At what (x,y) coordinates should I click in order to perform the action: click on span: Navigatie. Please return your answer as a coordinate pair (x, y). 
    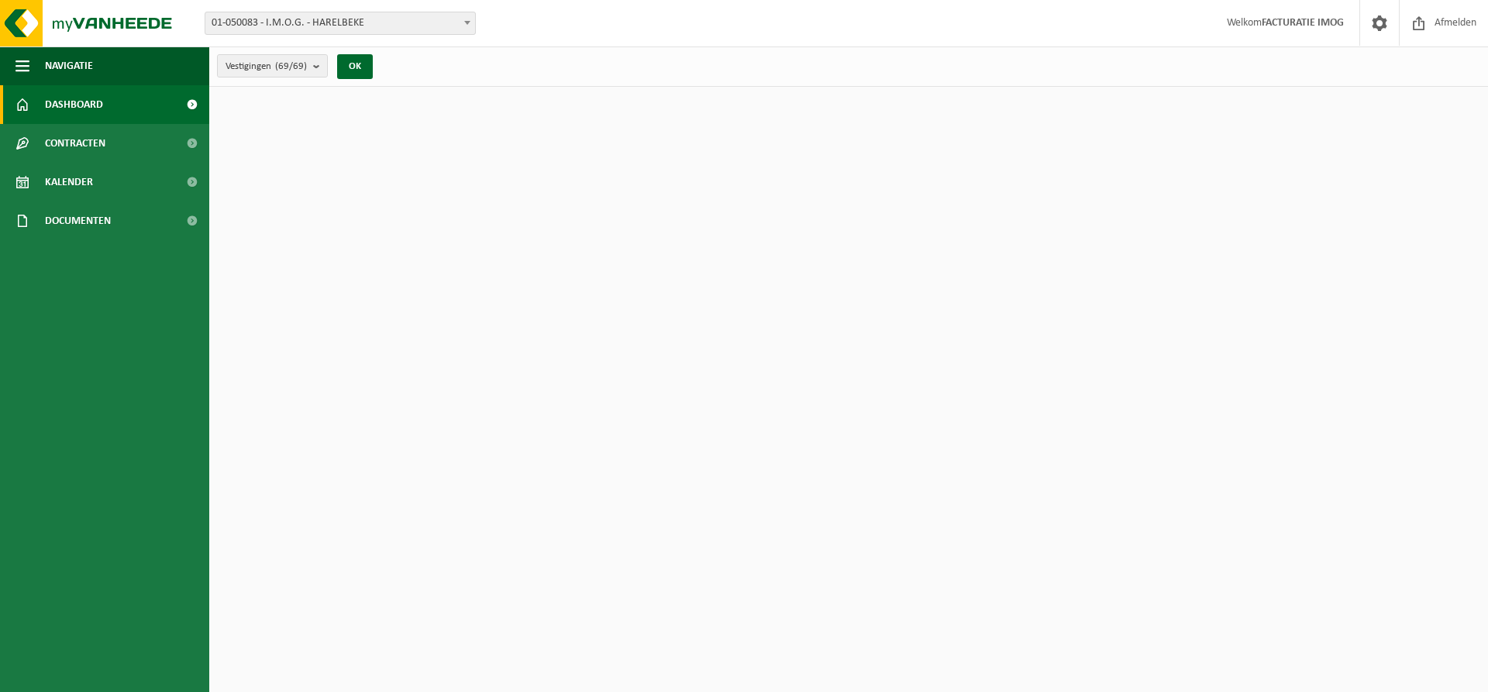
    Looking at the image, I should click on (69, 66).